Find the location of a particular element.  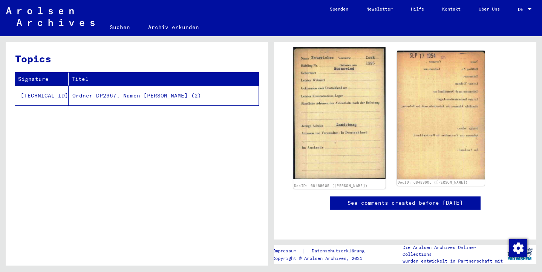

p: wurden entwickelt in Partnerschaft mit is located at coordinates (453, 261).